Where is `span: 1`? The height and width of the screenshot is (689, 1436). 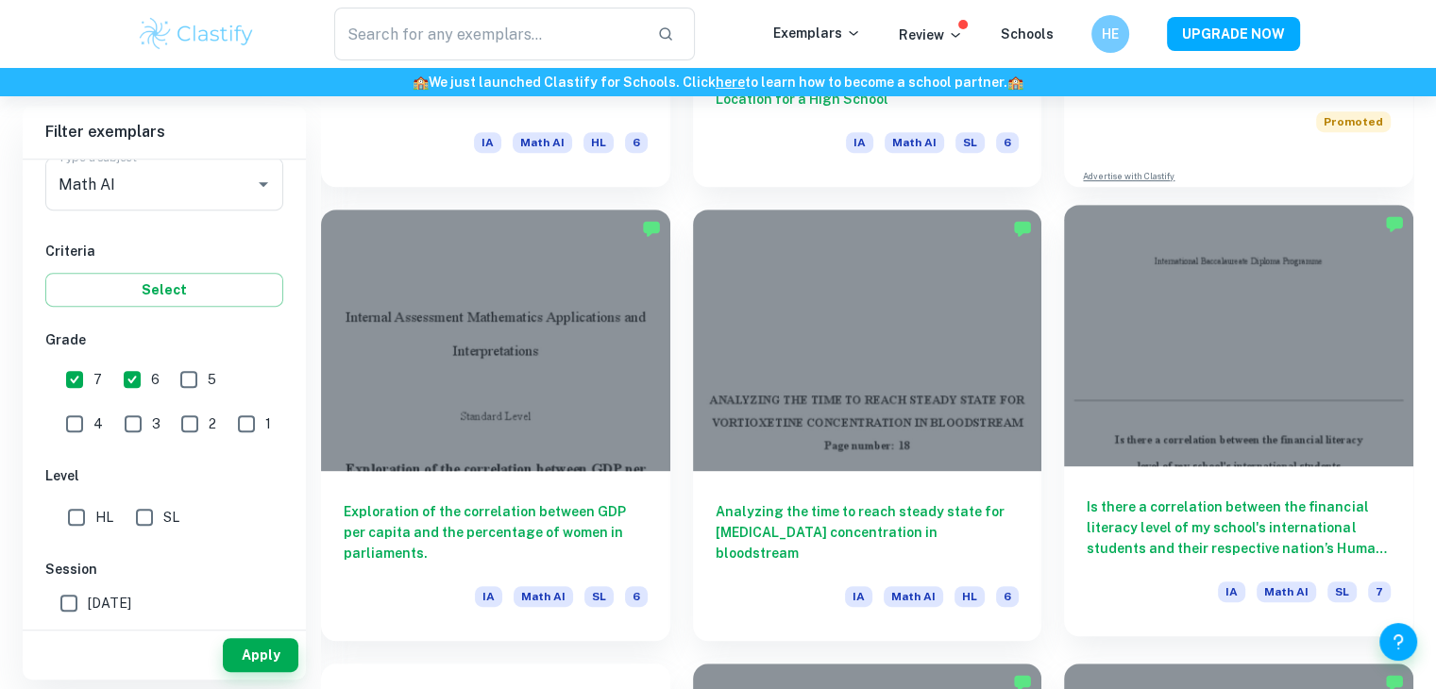 span: 1 is located at coordinates (268, 424).